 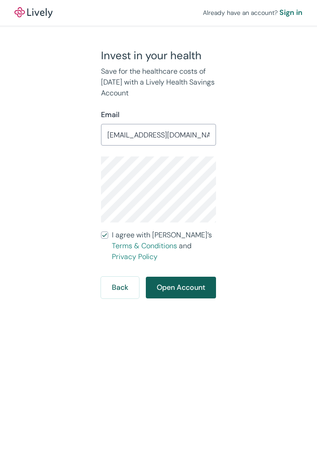 I want to click on a: LivelyLively, so click(x=33, y=13).